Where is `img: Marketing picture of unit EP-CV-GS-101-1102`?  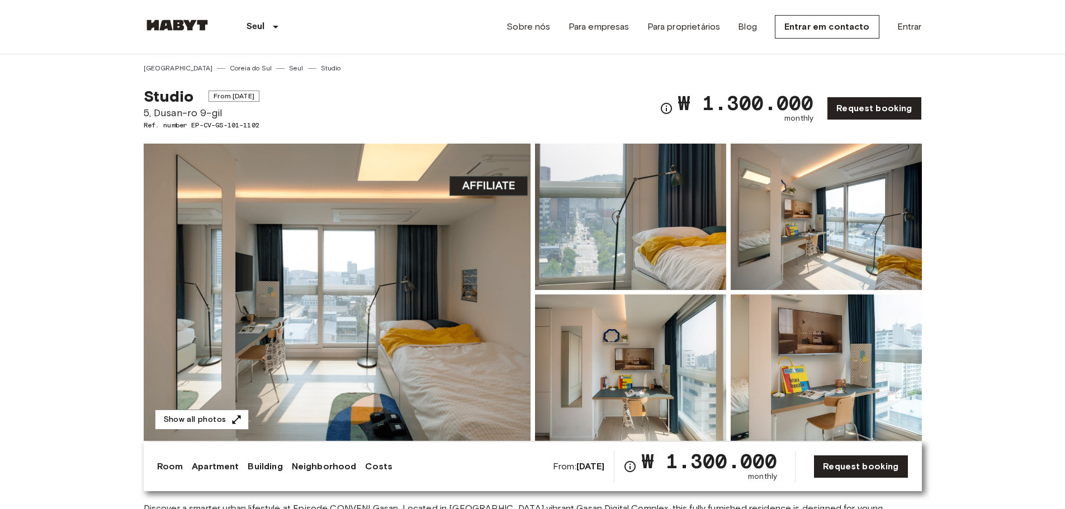 img: Marketing picture of unit EP-CV-GS-101-1102 is located at coordinates (337, 292).